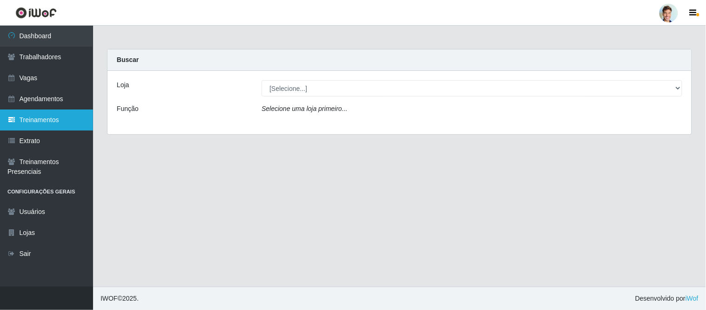 Image resolution: width=706 pixels, height=310 pixels. Describe the element at coordinates (109, 298) in the screenshot. I see `span: IWOF` at that location.